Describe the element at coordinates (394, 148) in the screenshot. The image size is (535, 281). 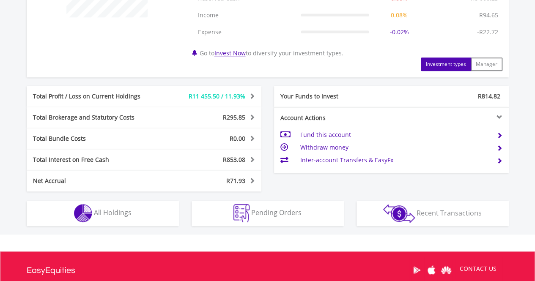
I see `td: Withdraw money` at that location.